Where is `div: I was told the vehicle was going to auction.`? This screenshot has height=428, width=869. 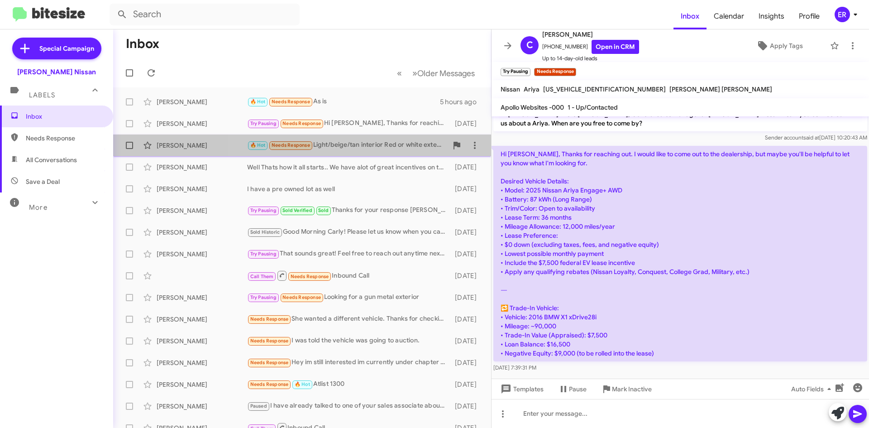 div: I was told the vehicle was going to auction. is located at coordinates (348, 340).